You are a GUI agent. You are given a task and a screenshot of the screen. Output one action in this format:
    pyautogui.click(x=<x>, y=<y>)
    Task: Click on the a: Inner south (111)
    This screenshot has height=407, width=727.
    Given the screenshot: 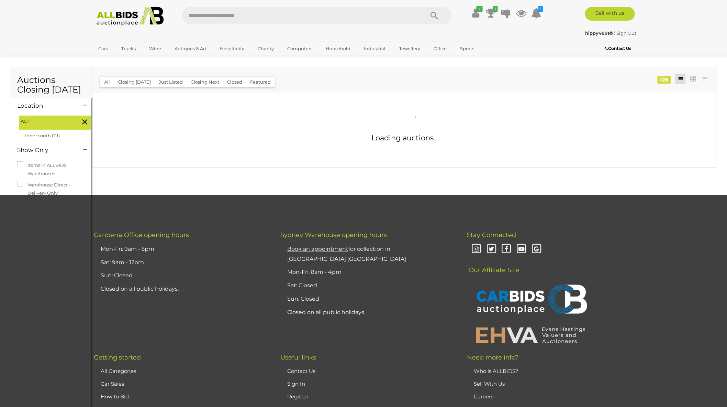 What is the action you would take?
    pyautogui.click(x=42, y=135)
    